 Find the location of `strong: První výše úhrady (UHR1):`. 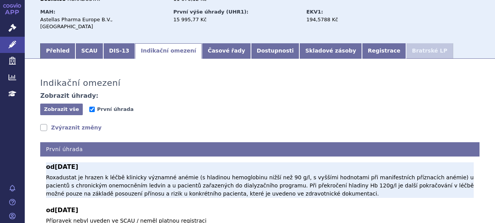

strong: První výše úhrady (UHR1): is located at coordinates (211, 12).